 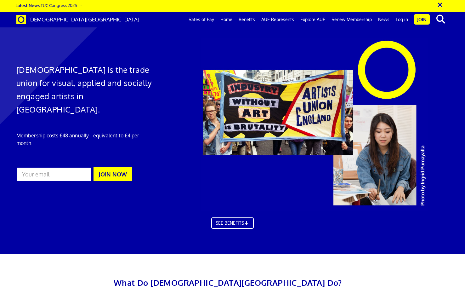 What do you see at coordinates (54, 174) in the screenshot?
I see `input: Your email` at bounding box center [54, 174].